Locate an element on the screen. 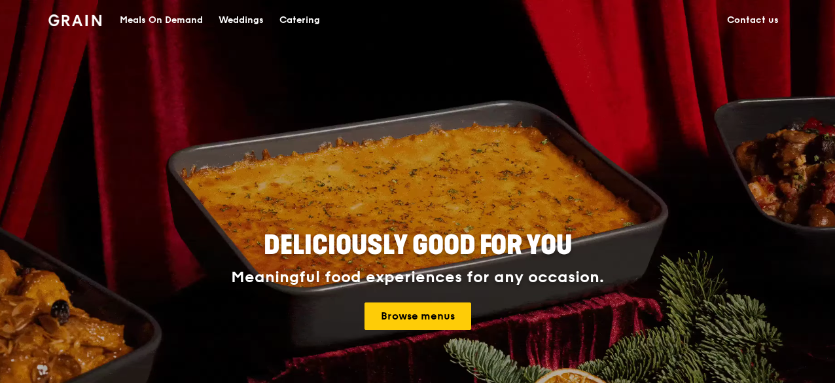 The width and height of the screenshot is (835, 383). div: Meals On Demand is located at coordinates (161, 20).